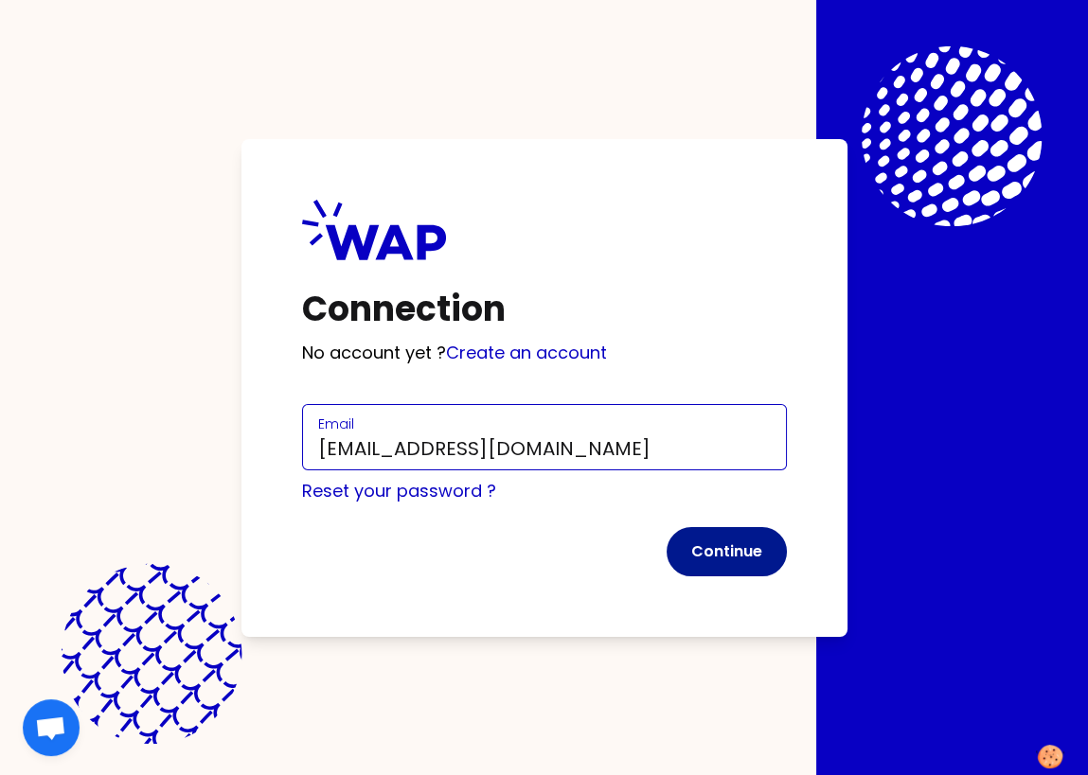  What do you see at coordinates (726, 552) in the screenshot?
I see `button: Continue` at bounding box center [726, 552].